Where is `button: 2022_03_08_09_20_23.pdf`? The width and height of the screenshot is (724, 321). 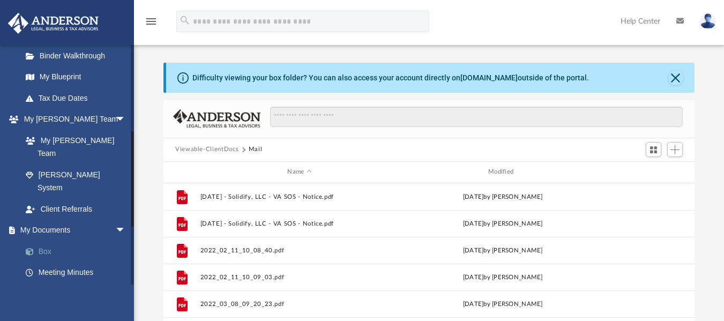 button: 2022_03_08_09_20_23.pdf is located at coordinates (300, 303).